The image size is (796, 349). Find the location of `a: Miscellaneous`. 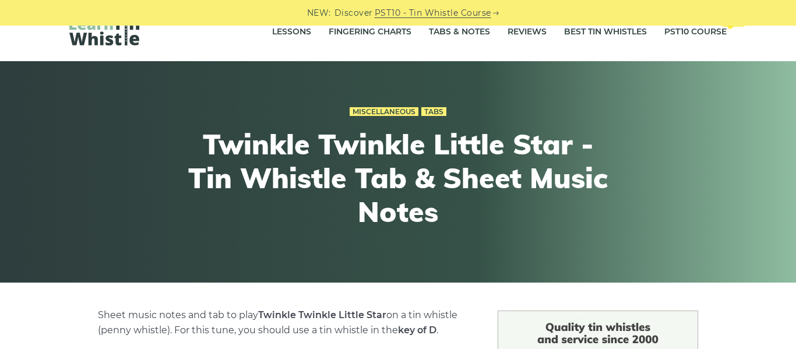

a: Miscellaneous is located at coordinates (384, 112).